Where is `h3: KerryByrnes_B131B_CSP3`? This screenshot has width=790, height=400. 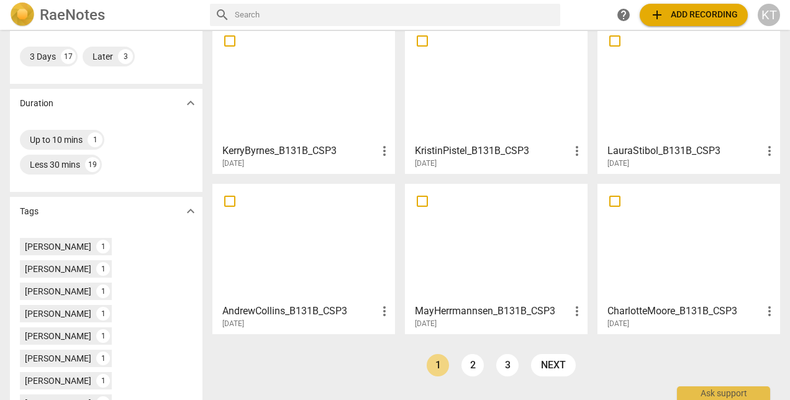 h3: KerryByrnes_B131B_CSP3 is located at coordinates (299, 151).